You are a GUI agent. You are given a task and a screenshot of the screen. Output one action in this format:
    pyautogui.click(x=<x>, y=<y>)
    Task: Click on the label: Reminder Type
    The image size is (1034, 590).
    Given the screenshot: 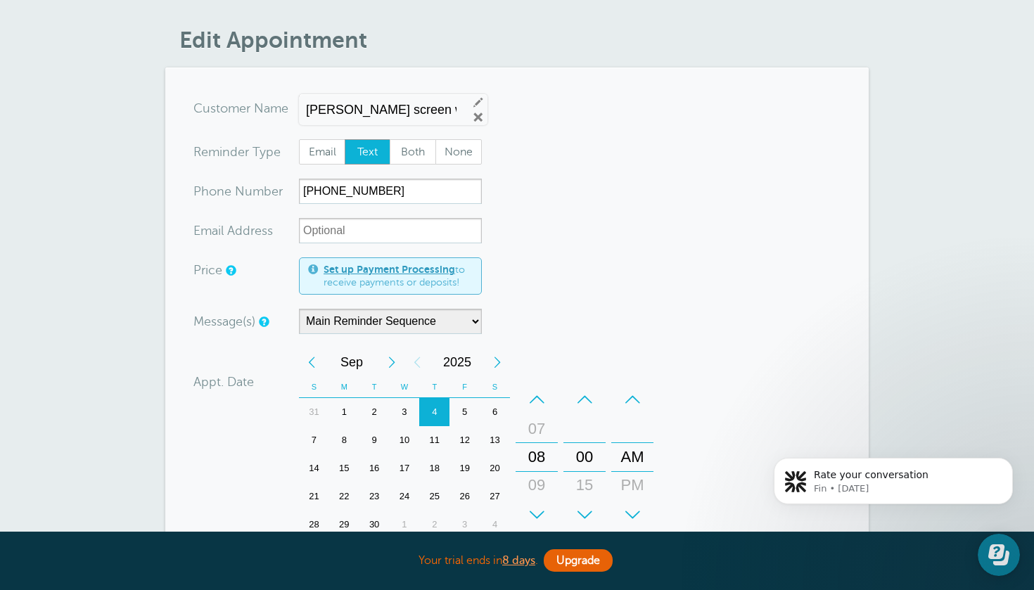 What is the action you would take?
    pyautogui.click(x=237, y=152)
    